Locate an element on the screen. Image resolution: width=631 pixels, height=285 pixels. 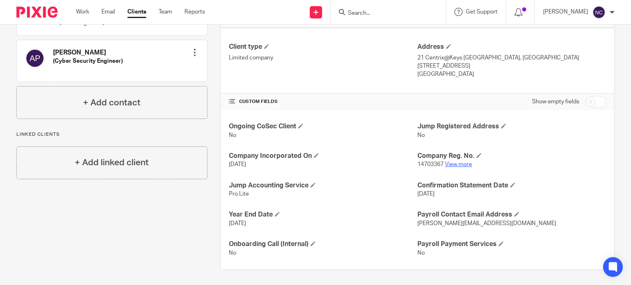
h4: Onboarding Call (Internal) is located at coordinates (323, 244).